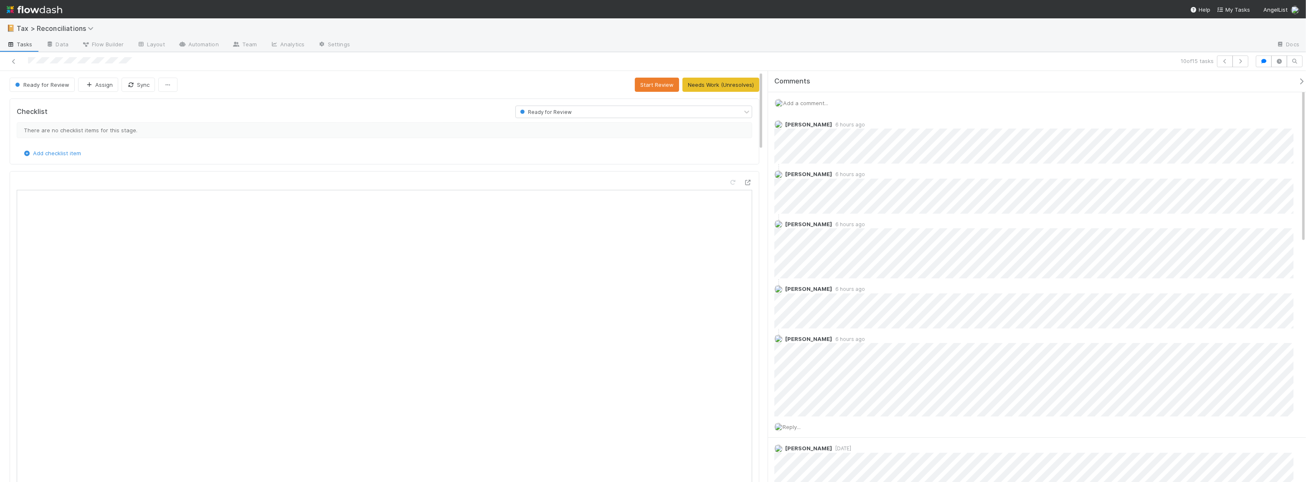  Describe the element at coordinates (103, 45) in the screenshot. I see `a: Flow Builder` at that location.